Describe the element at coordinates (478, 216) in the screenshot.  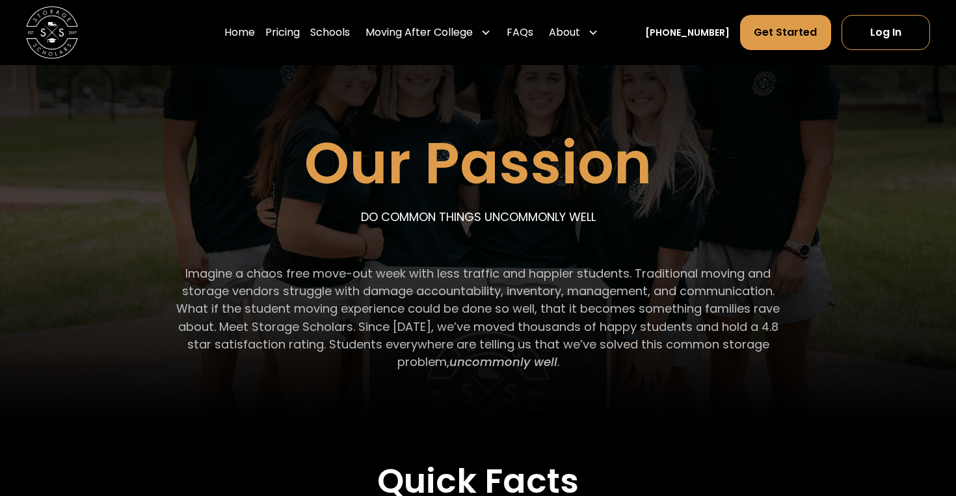
I see `p: DO COMMON THINGS UNCOMMONLY WELL` at that location.